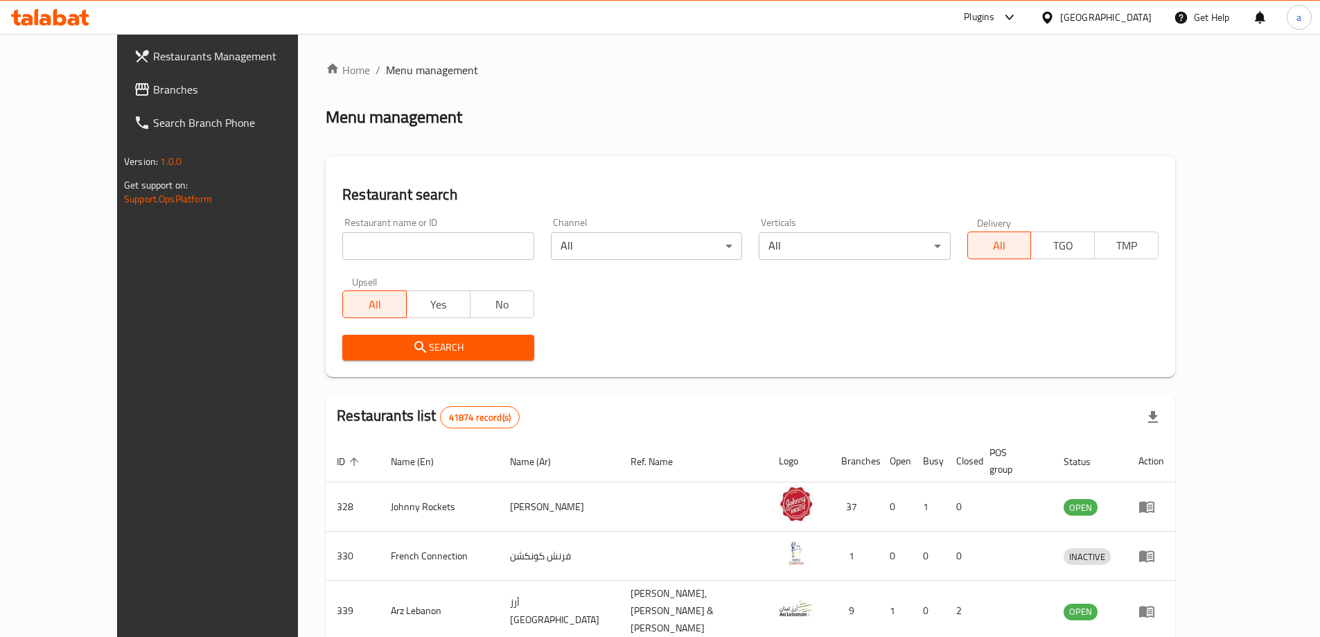  What do you see at coordinates (796, 553) in the screenshot?
I see `img: French Connection` at bounding box center [796, 553].